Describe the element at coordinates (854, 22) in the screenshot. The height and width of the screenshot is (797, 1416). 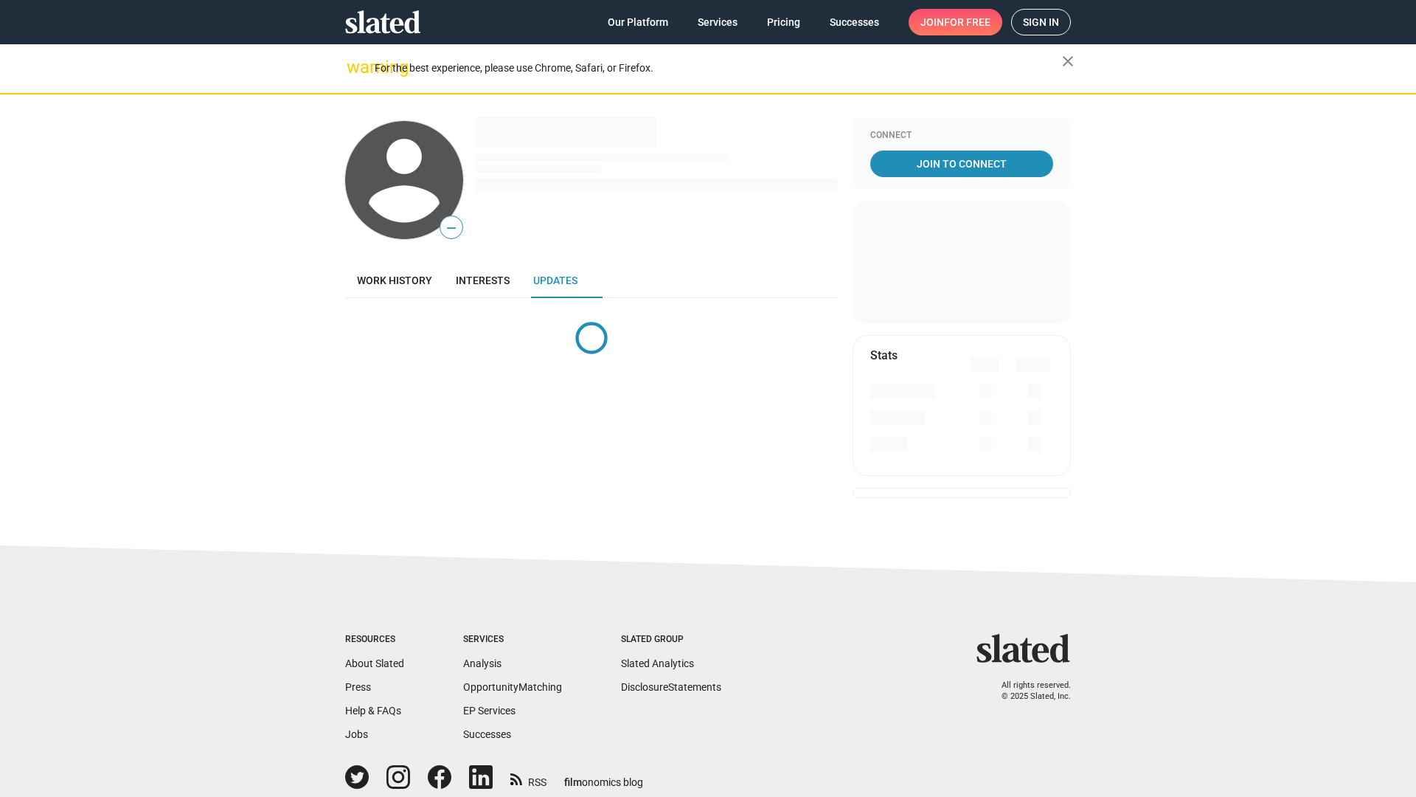
I see `span: Successes` at that location.